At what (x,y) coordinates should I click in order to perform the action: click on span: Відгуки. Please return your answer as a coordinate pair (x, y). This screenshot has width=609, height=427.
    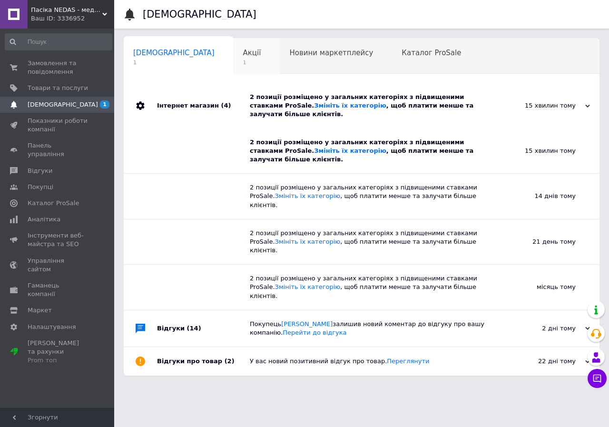
    Looking at the image, I should click on (40, 171).